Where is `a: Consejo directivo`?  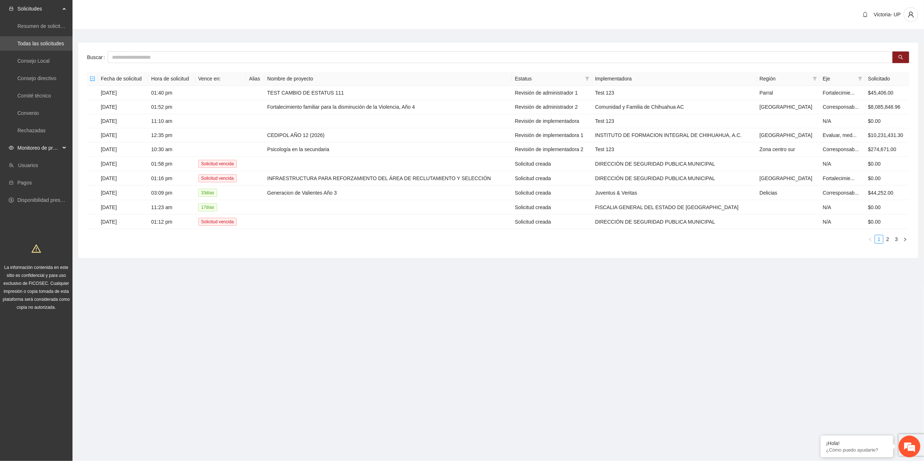 a: Consejo directivo is located at coordinates (37, 78).